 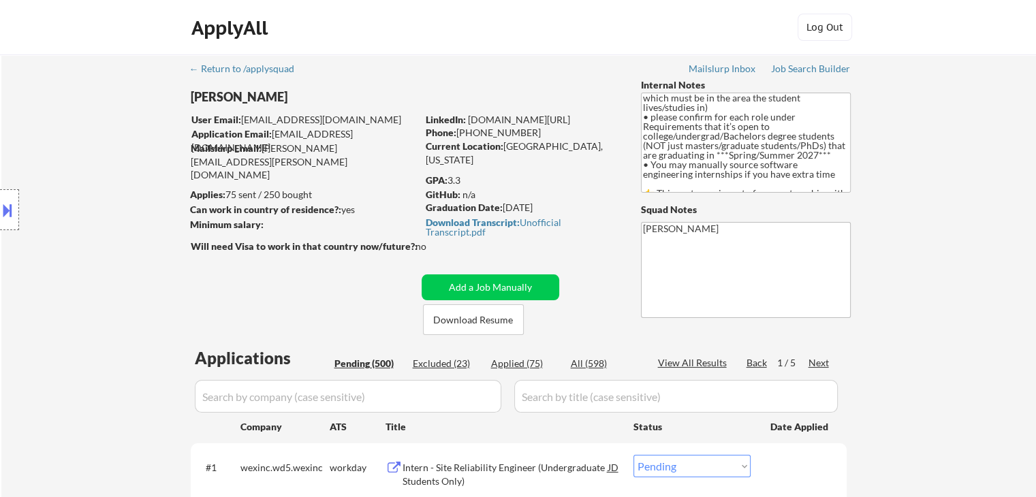 I want to click on div: Internal Notes, so click(x=746, y=85).